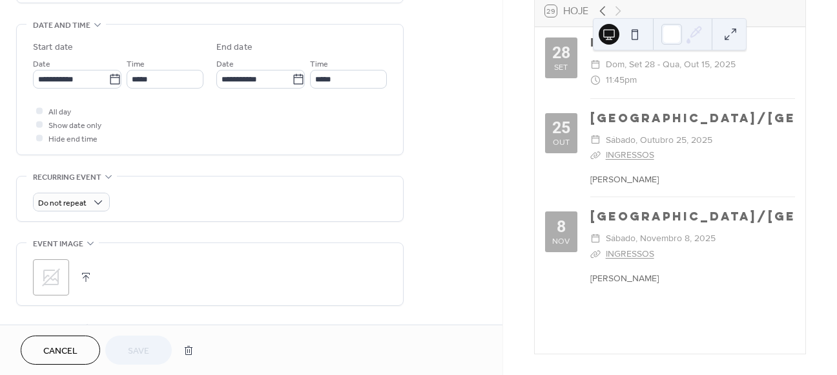 This screenshot has height=375, width=837. What do you see at coordinates (60, 351) in the screenshot?
I see `span: Cancel` at bounding box center [60, 351].